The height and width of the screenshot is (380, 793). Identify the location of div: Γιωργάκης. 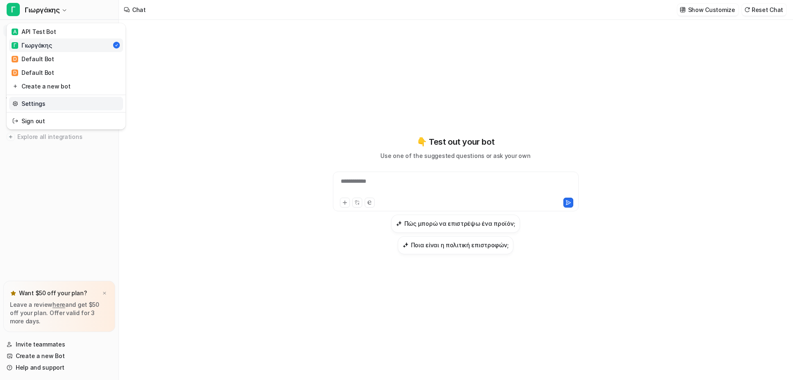
(31, 45).